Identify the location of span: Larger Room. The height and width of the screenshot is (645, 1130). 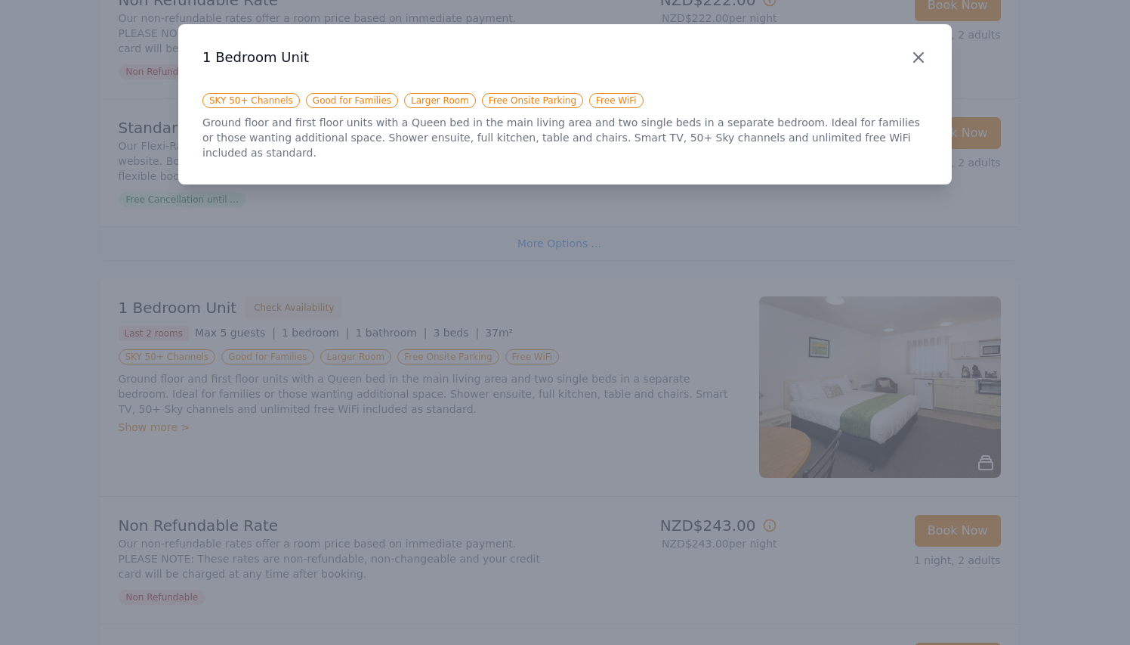
(440, 101).